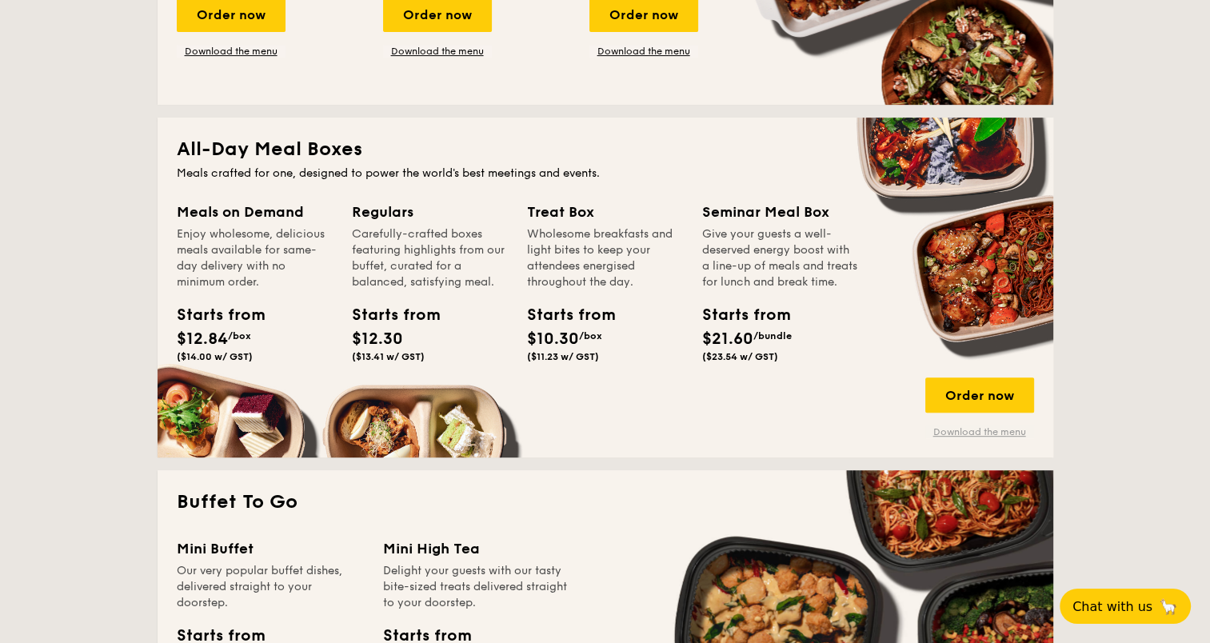 The image size is (1210, 643). What do you see at coordinates (606, 150) in the screenshot?
I see `h2: All-Day Meal Boxes` at bounding box center [606, 150].